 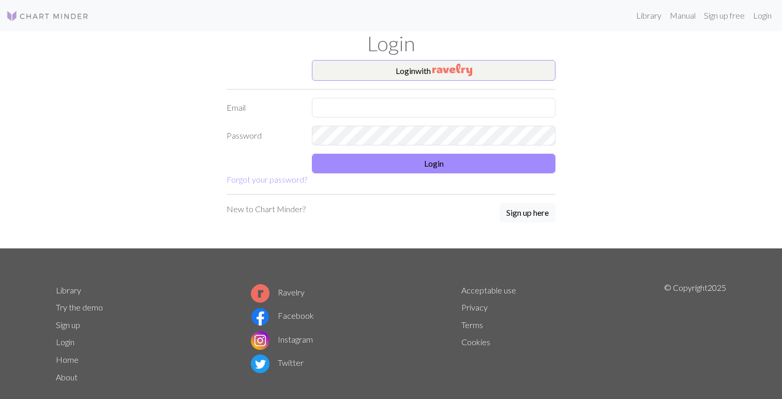 What do you see at coordinates (528, 213) in the screenshot?
I see `a: Sign up here` at bounding box center [528, 213].